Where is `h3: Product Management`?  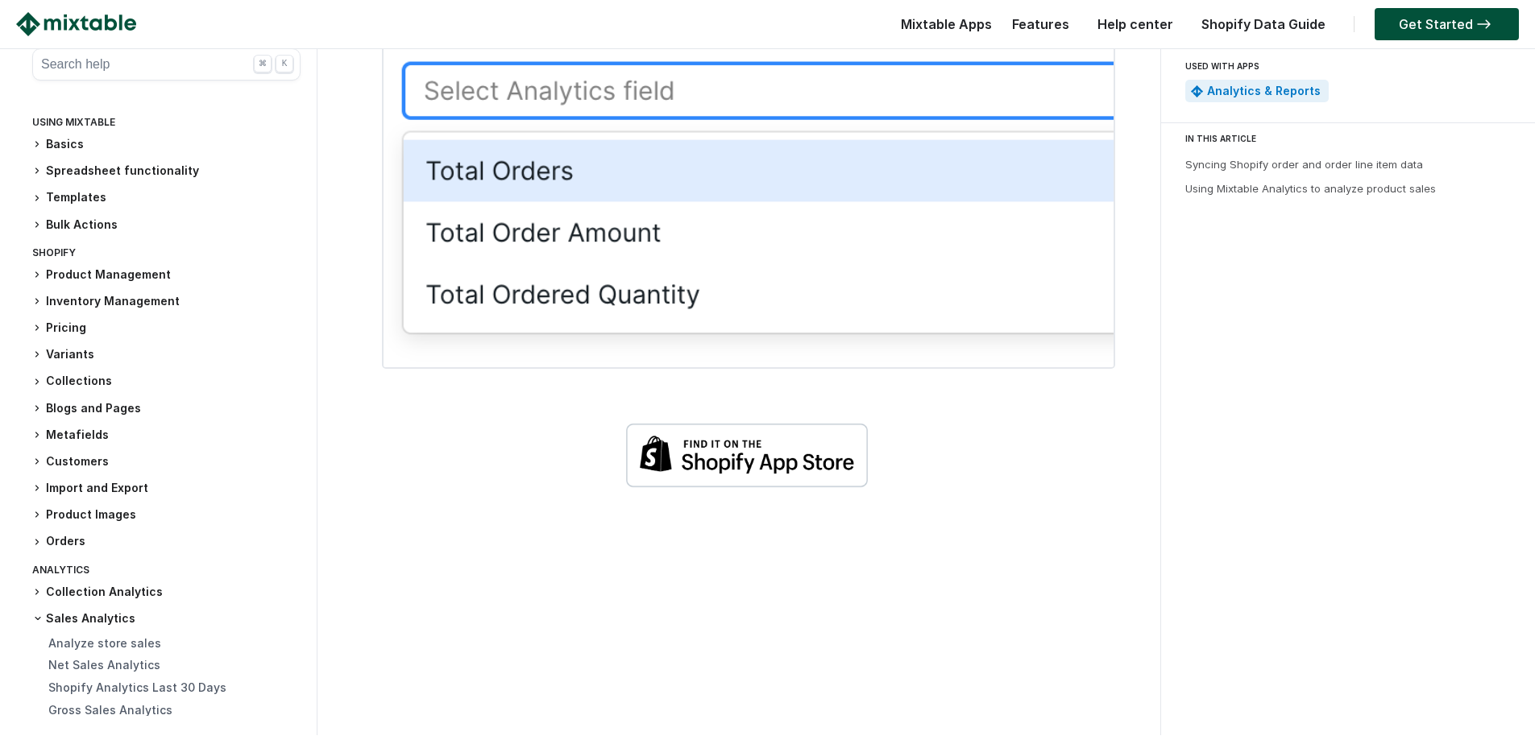
h3: Product Management is located at coordinates (166, 275).